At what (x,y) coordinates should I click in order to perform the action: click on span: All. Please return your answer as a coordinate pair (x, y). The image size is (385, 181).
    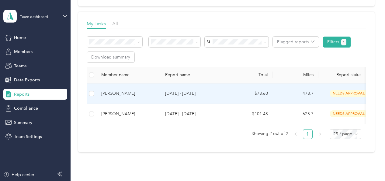
    Looking at the image, I should click on (115, 23).